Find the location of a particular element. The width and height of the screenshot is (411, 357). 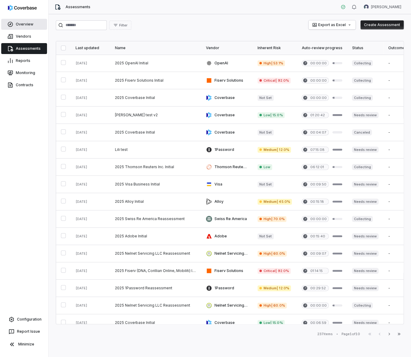

div: Auto-review progress is located at coordinates (322, 48).